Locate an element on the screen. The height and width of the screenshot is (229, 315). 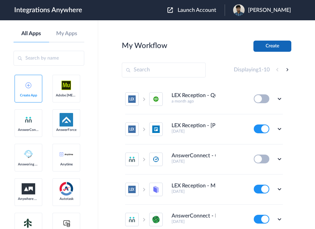
span: Anytime is located at coordinates (66, 164).